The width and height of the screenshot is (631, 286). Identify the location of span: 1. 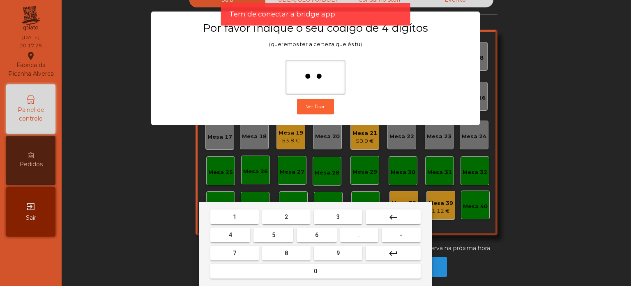
(235, 217).